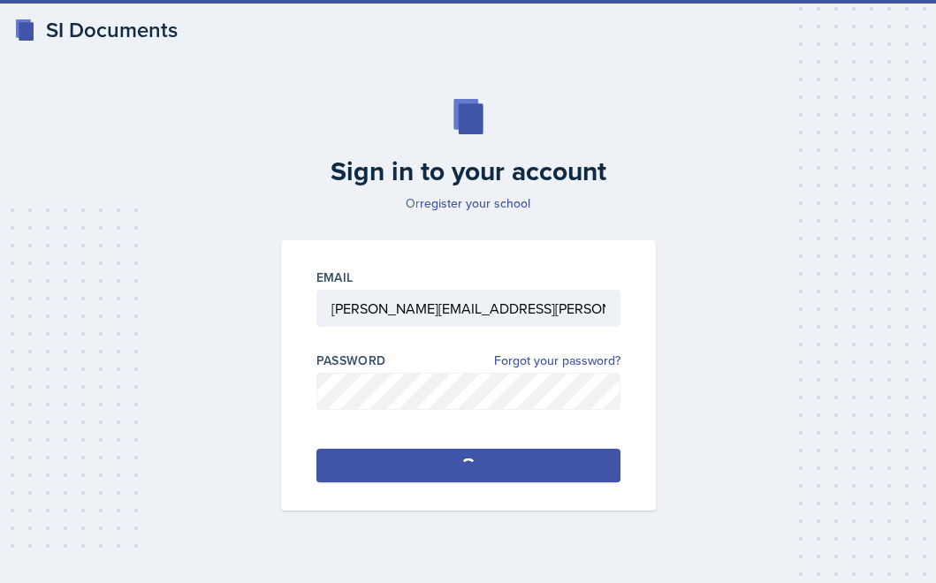 The image size is (936, 583). What do you see at coordinates (335, 277) in the screenshot?
I see `label: Email` at bounding box center [335, 277].